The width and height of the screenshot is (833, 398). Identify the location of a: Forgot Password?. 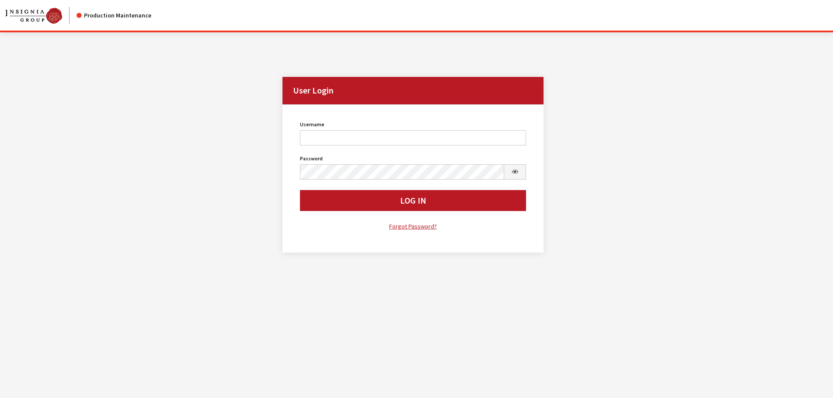
(413, 227).